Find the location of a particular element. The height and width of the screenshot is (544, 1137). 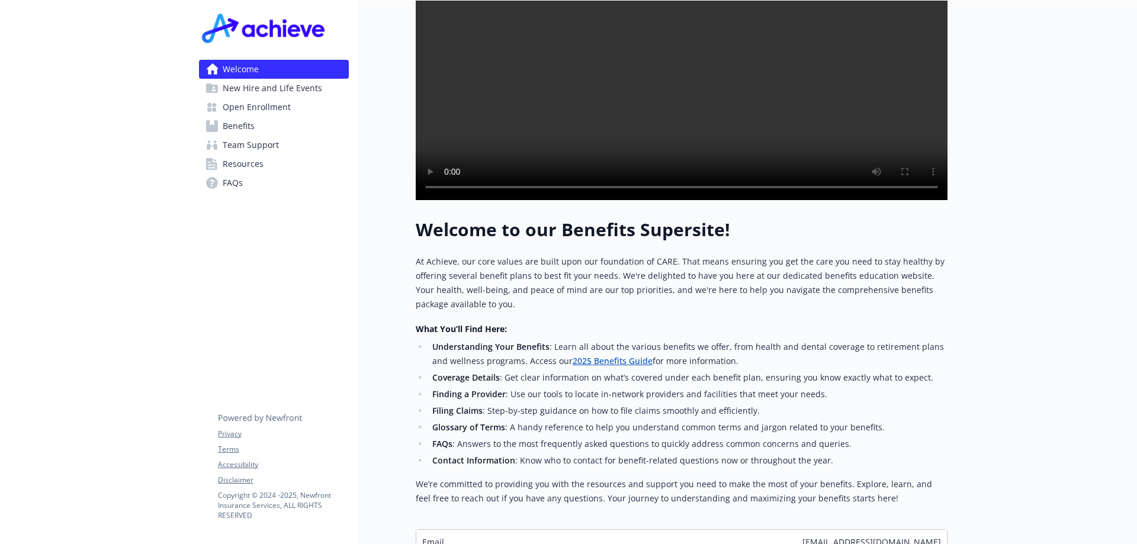

span: Benefits is located at coordinates (239, 126).